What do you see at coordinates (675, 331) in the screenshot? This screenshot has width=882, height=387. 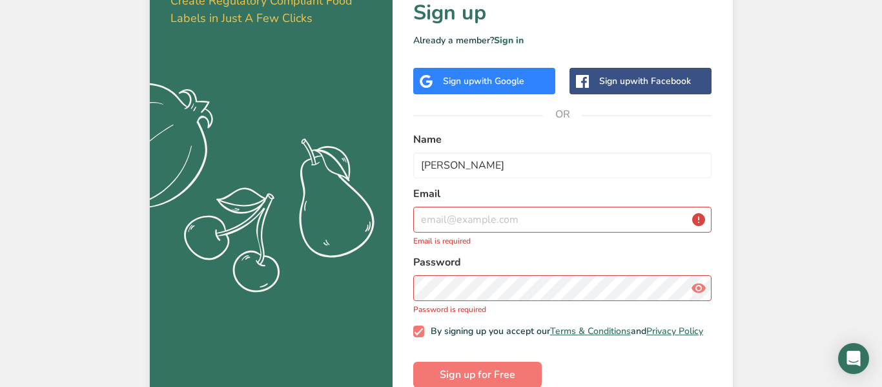 I see `a: Privacy Policy` at bounding box center [675, 331].